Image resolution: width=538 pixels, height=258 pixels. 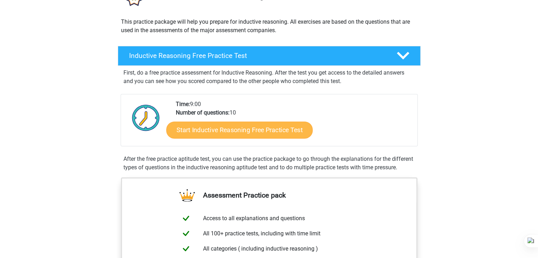 I want to click on b: Number of questions:, so click(x=203, y=112).